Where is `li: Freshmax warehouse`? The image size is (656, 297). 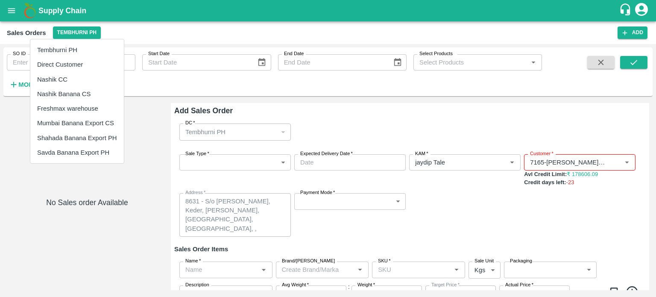 li: Freshmax warehouse is located at coordinates (77, 109).